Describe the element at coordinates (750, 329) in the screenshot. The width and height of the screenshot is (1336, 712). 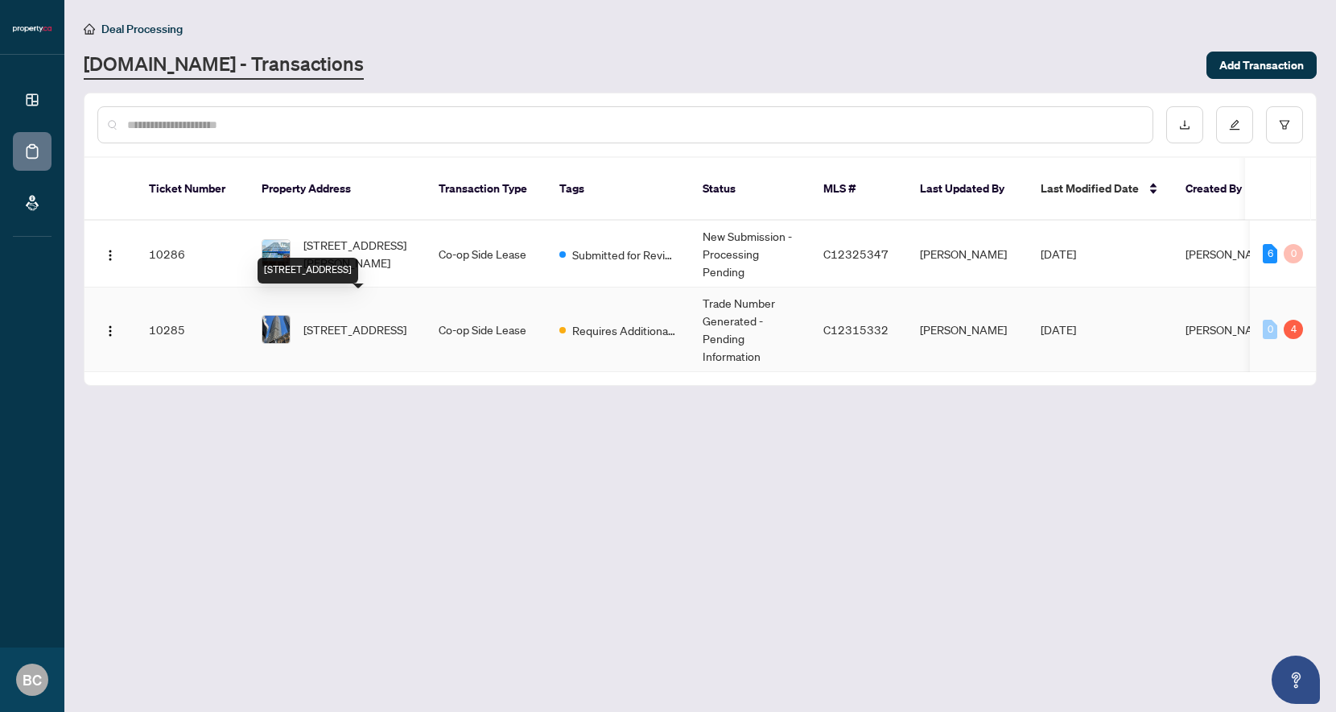
I see `td: Trade Number Generated - Pending Information` at that location.